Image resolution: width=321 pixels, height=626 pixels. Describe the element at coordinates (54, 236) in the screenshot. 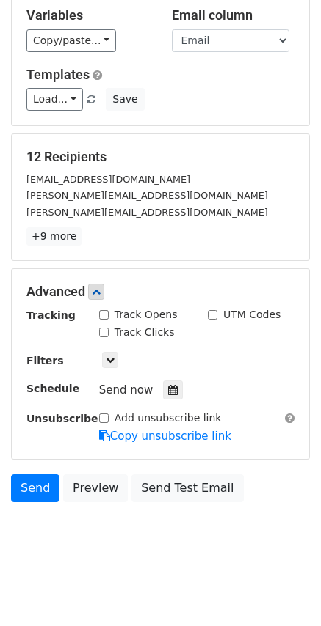

I see `a: +9 more` at that location.